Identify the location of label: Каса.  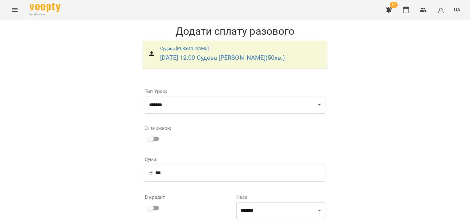
(281, 197).